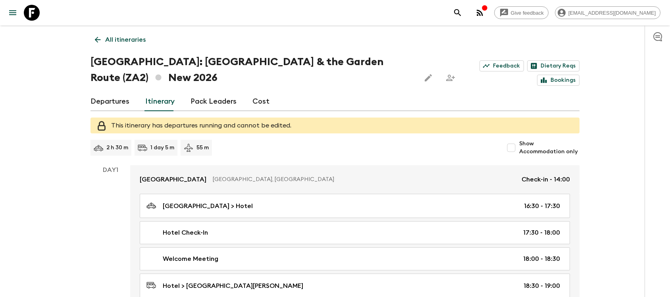 The width and height of the screenshot is (670, 297). Describe the element at coordinates (355, 259) in the screenshot. I see `a: Welcome Meeting18:00 - 18:30` at that location.